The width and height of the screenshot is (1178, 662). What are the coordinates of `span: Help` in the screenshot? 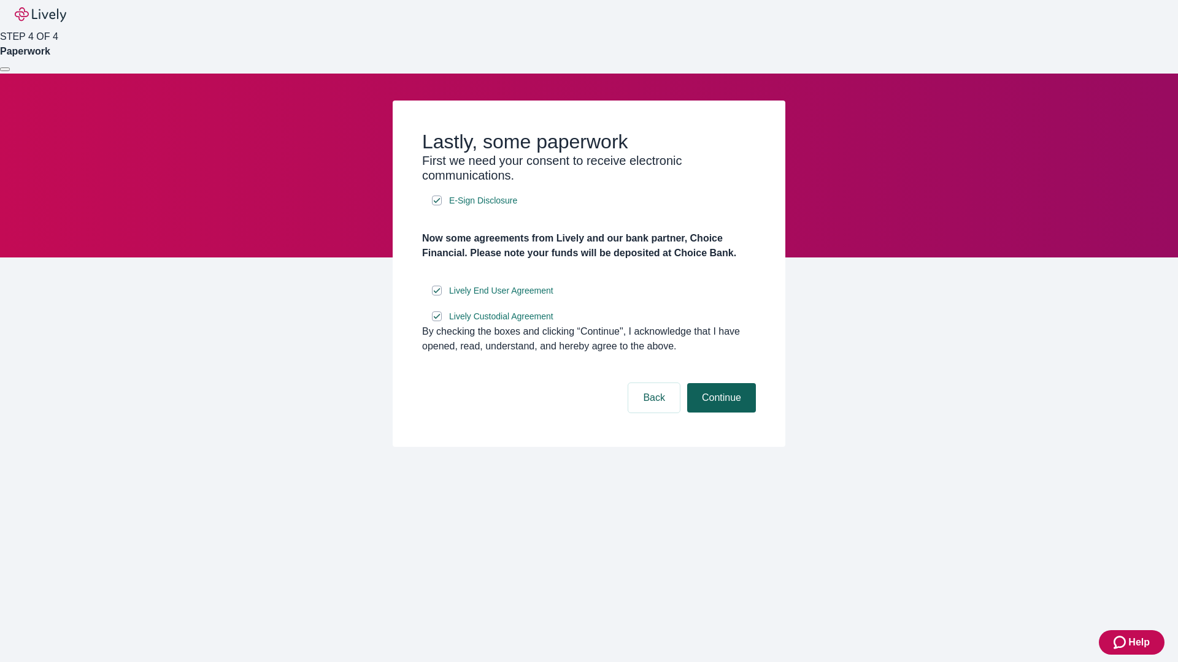 It's located at (1138, 643).